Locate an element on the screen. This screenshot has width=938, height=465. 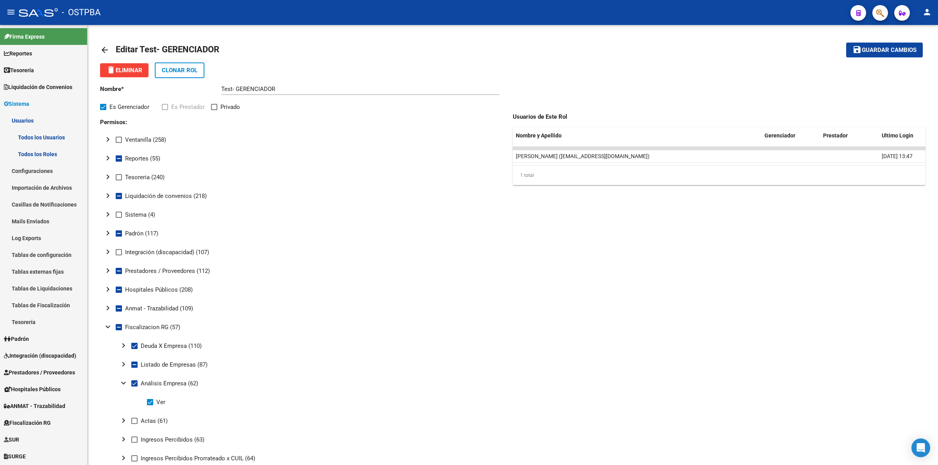
p: Permisos: is located at coordinates (112, 122).